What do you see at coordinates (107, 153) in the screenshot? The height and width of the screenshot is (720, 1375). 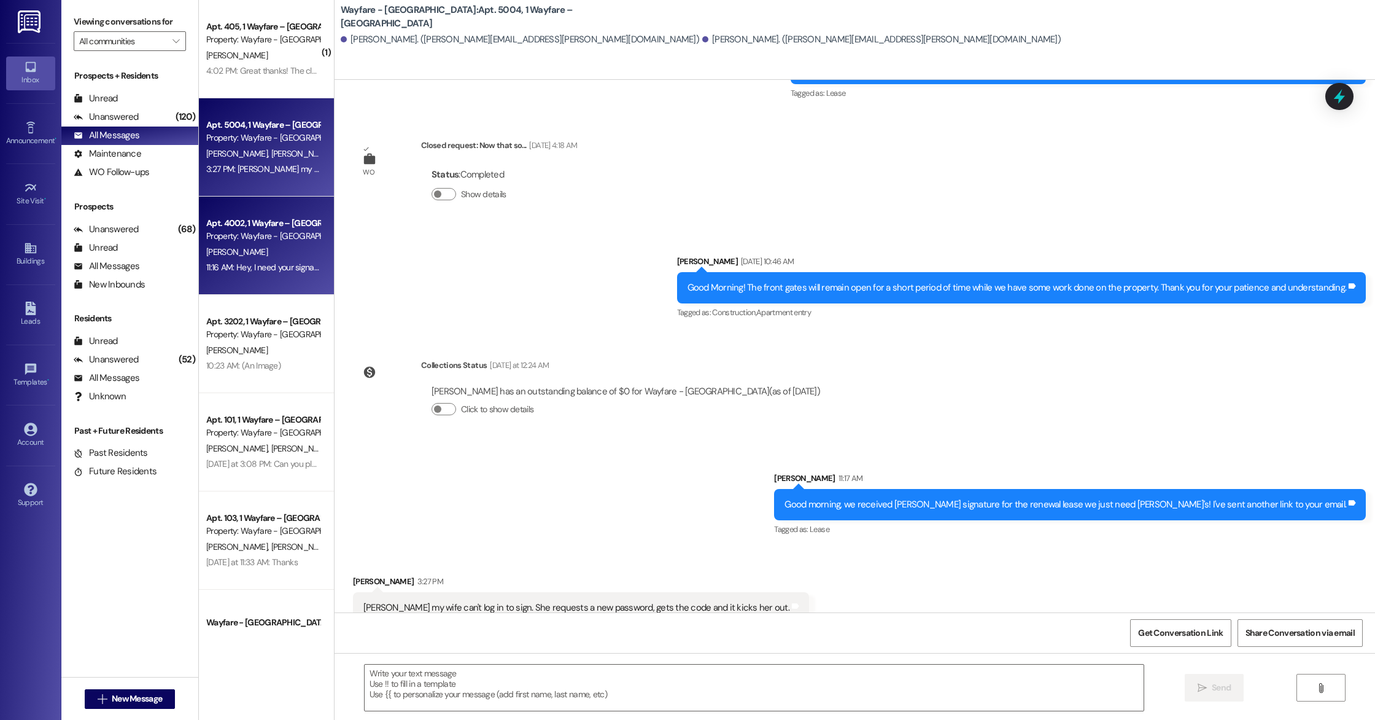 I see `div: Maintenance` at bounding box center [107, 153].